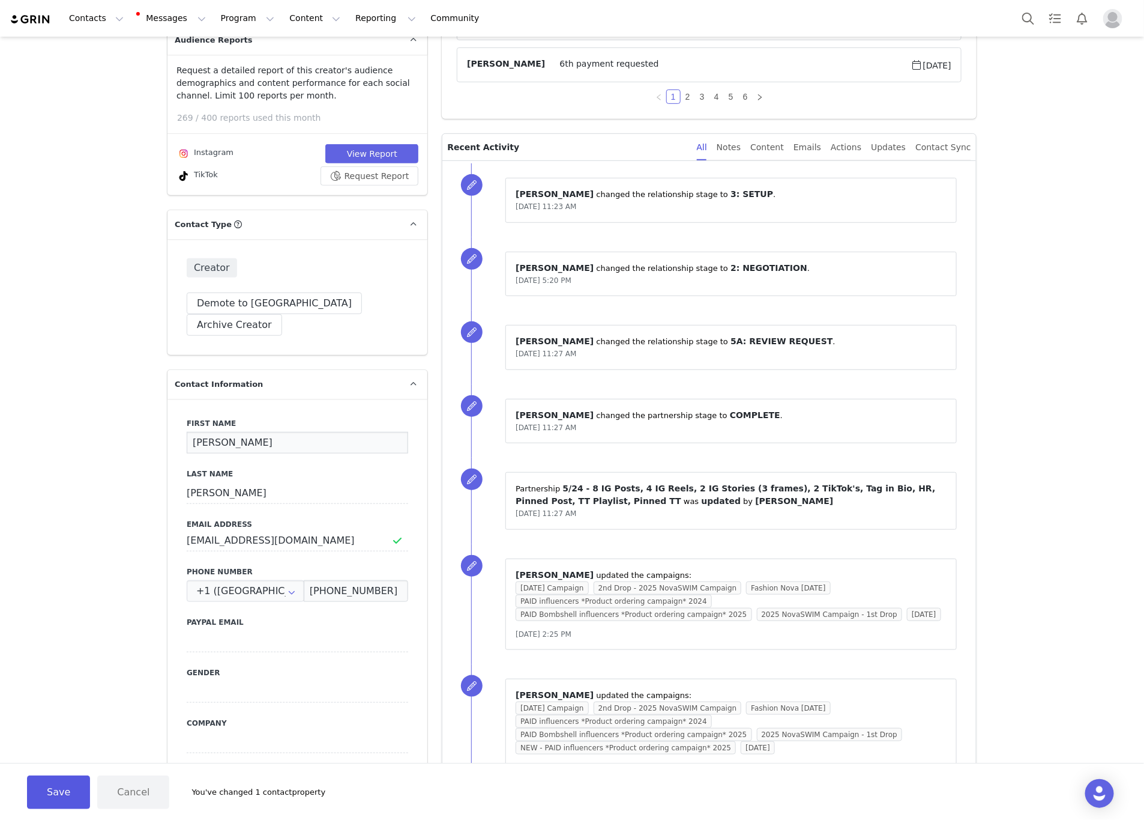 The width and height of the screenshot is (1144, 820). Describe the element at coordinates (1116, 19) in the screenshot. I see `button: Profile` at that location.